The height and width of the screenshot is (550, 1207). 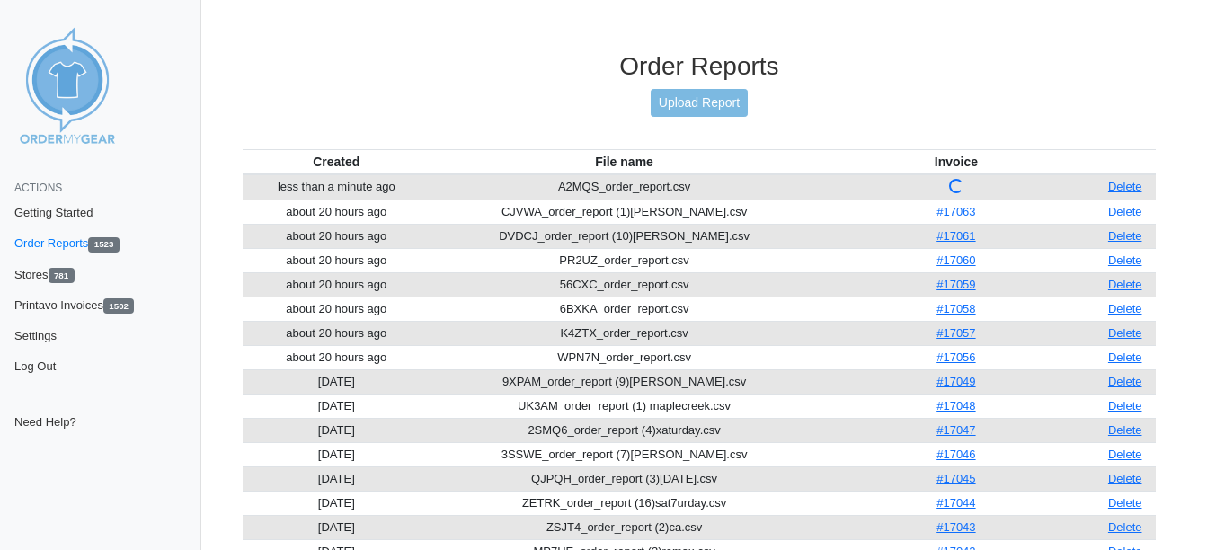 What do you see at coordinates (625, 503) in the screenshot?
I see `td: ZETRK_order_report (16)sat7urday.csv` at bounding box center [625, 503].